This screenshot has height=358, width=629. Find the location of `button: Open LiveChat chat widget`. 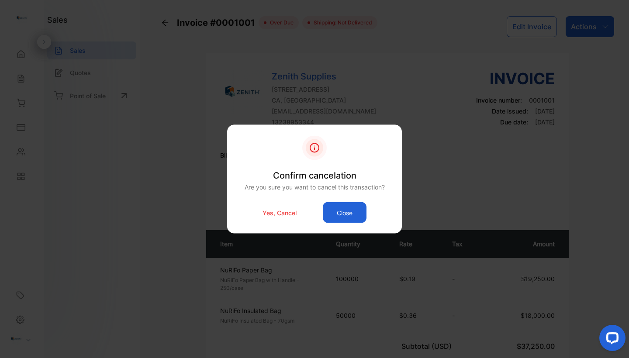

button: Open LiveChat chat widget is located at coordinates (20, 17).